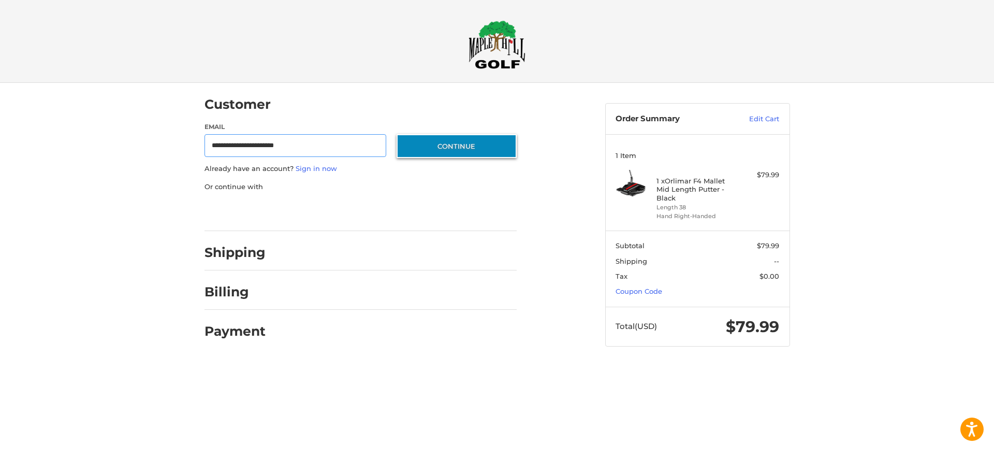  Describe the element at coordinates (497, 45) in the screenshot. I see `img: Maple Hill Golf` at that location.